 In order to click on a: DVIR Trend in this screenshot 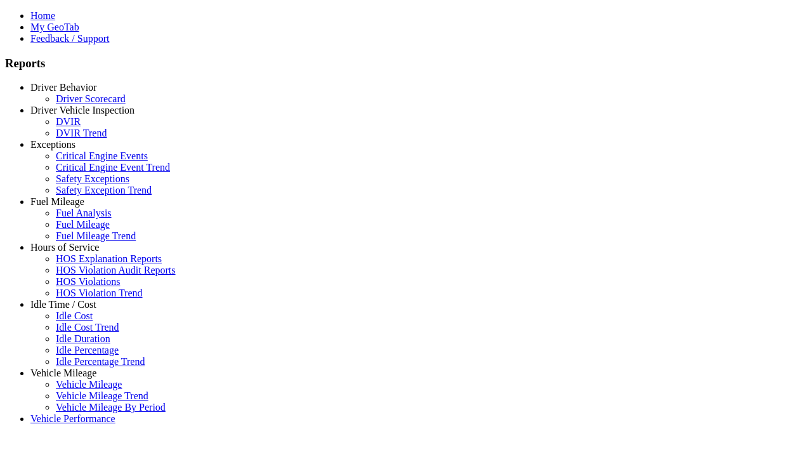, I will do `click(81, 133)`.